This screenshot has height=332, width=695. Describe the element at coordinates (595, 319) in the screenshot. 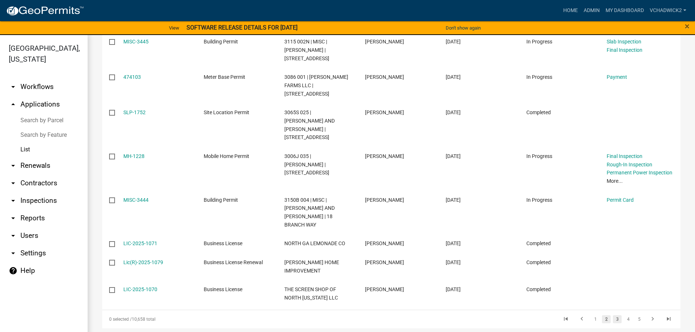

I see `a: 1` at that location.